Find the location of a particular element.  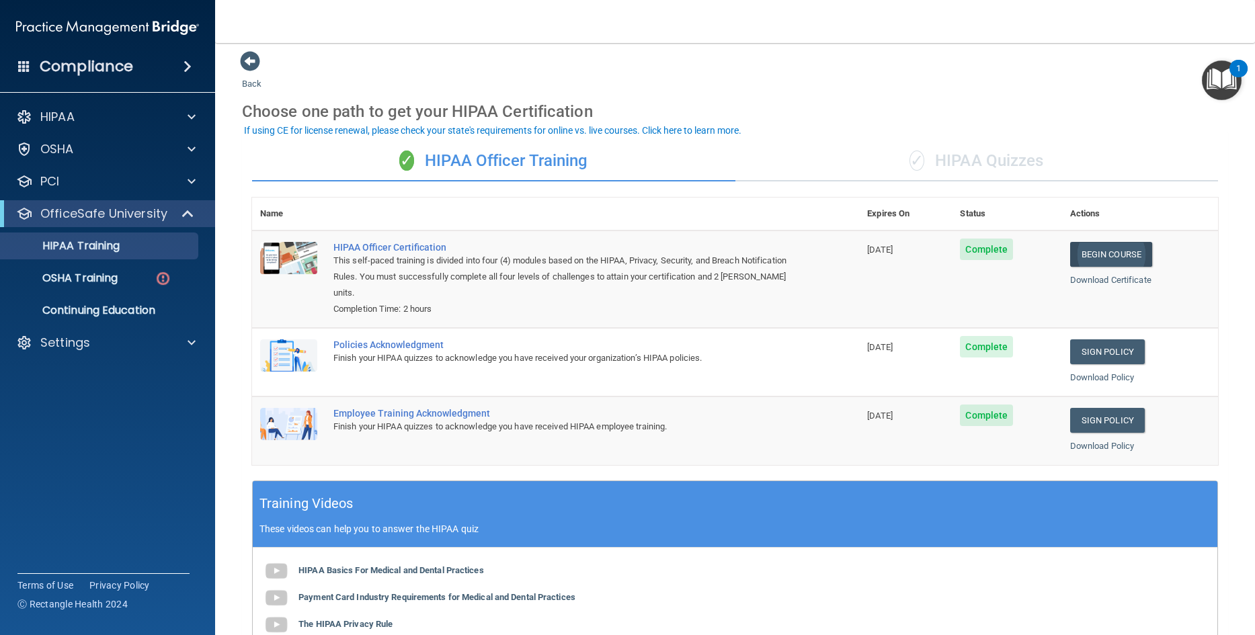

div: Choose one path to get your HIPAA Certification is located at coordinates (735, 112).